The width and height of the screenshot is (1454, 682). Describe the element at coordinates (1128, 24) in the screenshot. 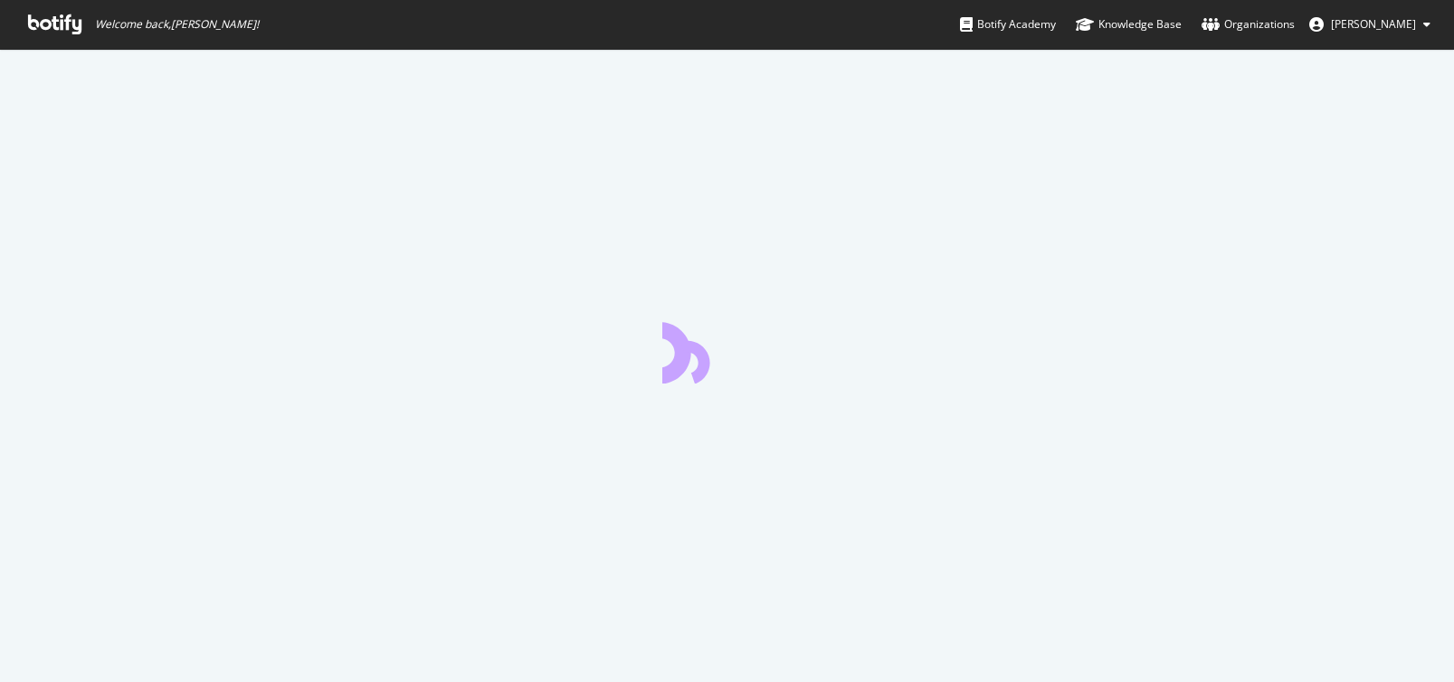

I see `div: Knowledge Base` at that location.